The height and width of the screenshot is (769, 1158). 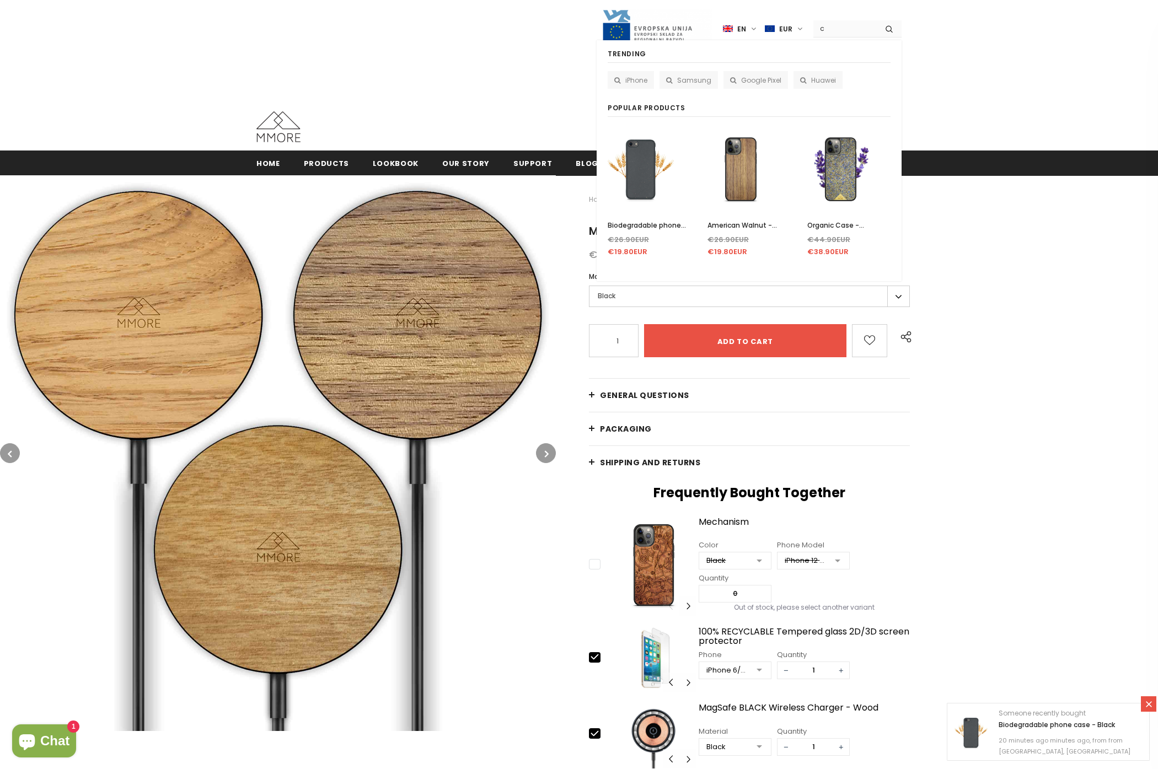 I want to click on span: Someone recently bought, so click(x=1042, y=713).